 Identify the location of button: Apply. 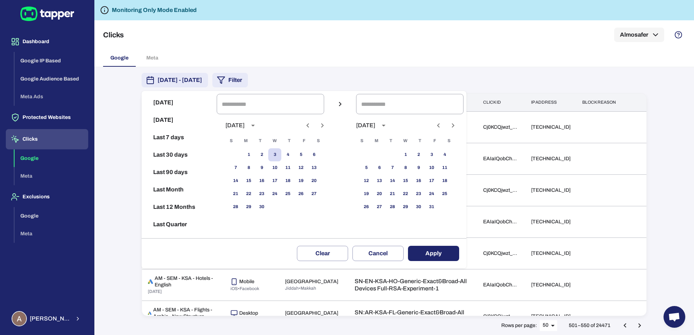
(433, 254).